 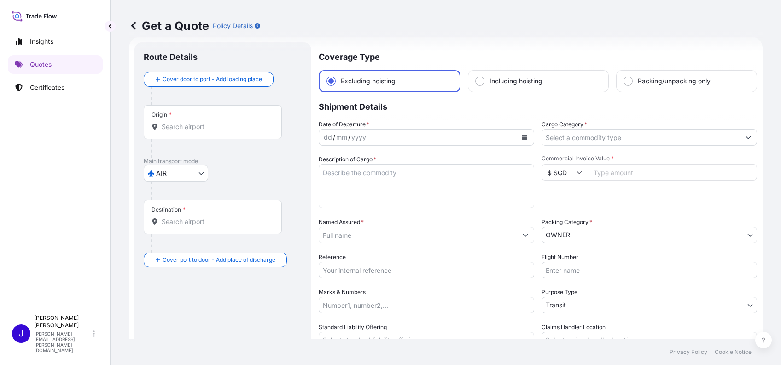 I want to click on span: Excluding hoisting, so click(x=368, y=81).